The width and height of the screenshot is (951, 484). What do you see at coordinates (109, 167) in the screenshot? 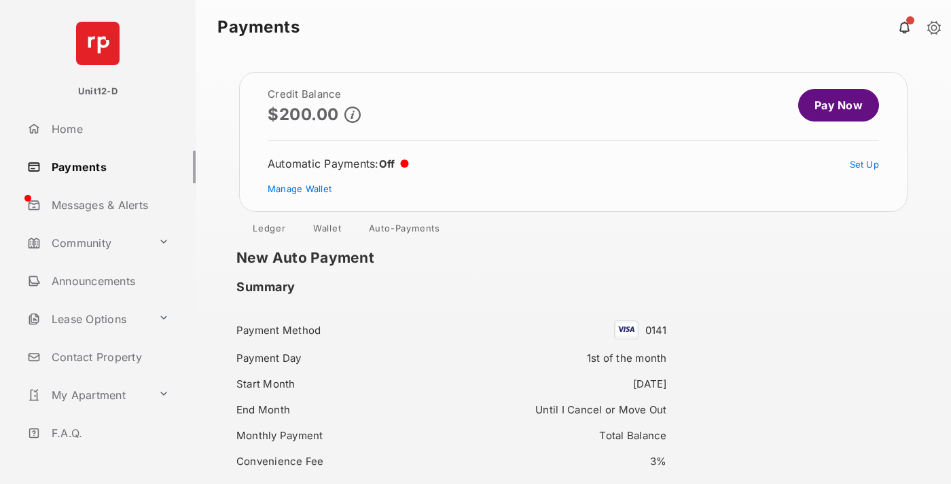
I see `a: Payments` at bounding box center [109, 167].